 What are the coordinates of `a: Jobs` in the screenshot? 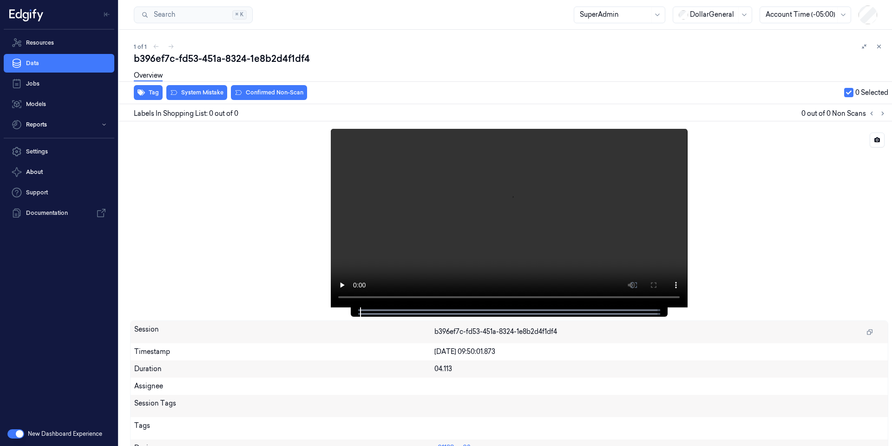 It's located at (59, 84).